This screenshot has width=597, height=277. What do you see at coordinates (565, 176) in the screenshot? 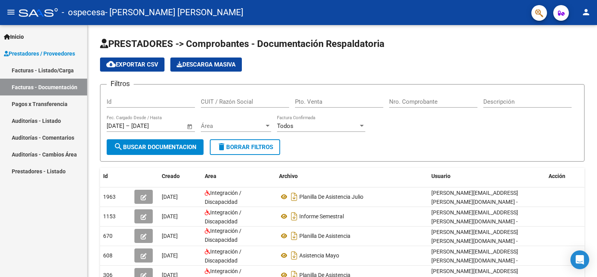
I see `datatable-header-cell: Acción` at bounding box center [565, 176].